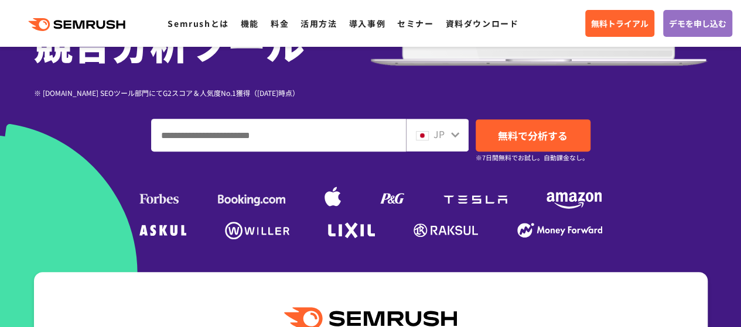 The height and width of the screenshot is (327, 741). What do you see at coordinates (532, 135) in the screenshot?
I see `span: 無料で分析する` at bounding box center [532, 135].